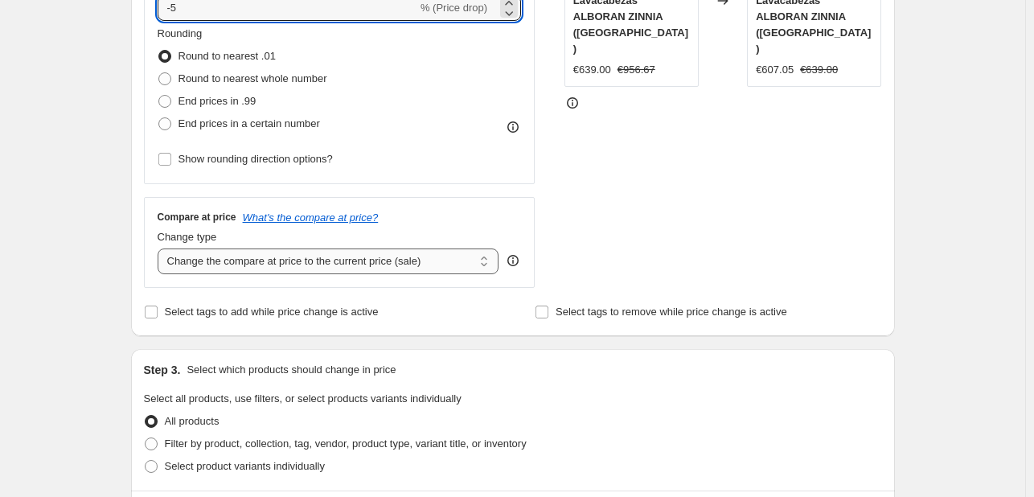  I want to click on span: Filter by product, collection, tag, vendor, product type, variant title, or inventory, so click(346, 443).